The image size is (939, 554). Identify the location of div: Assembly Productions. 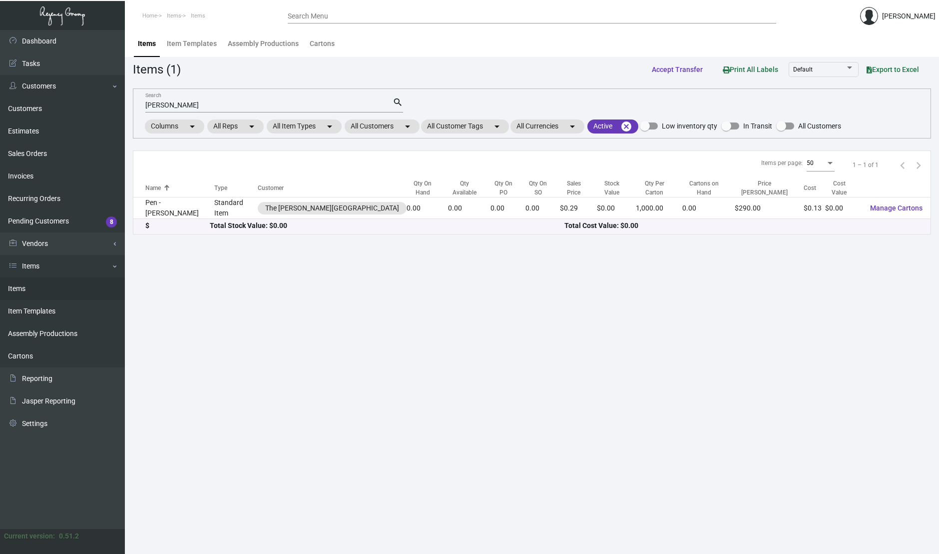
(263, 43).